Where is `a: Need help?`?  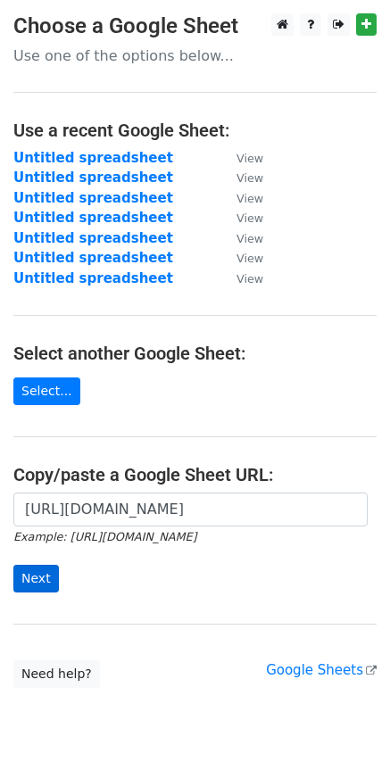 a: Need help? is located at coordinates (56, 674).